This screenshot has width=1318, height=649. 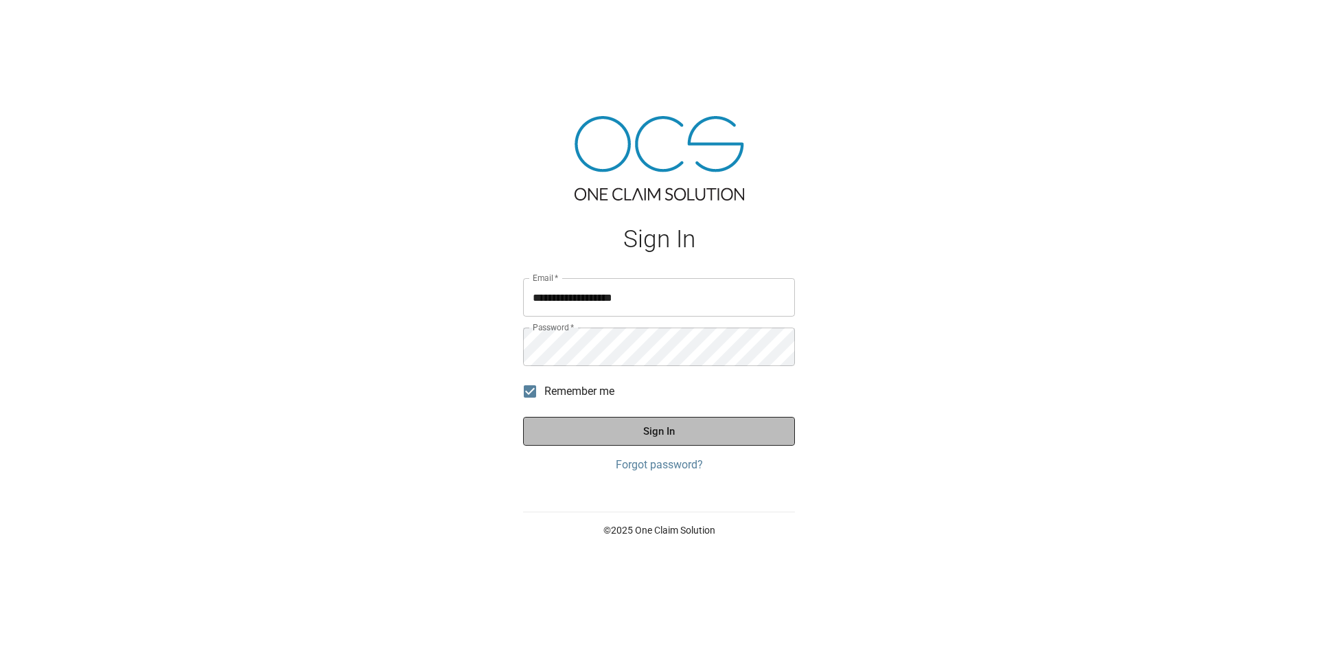 I want to click on span: Remember me, so click(x=579, y=391).